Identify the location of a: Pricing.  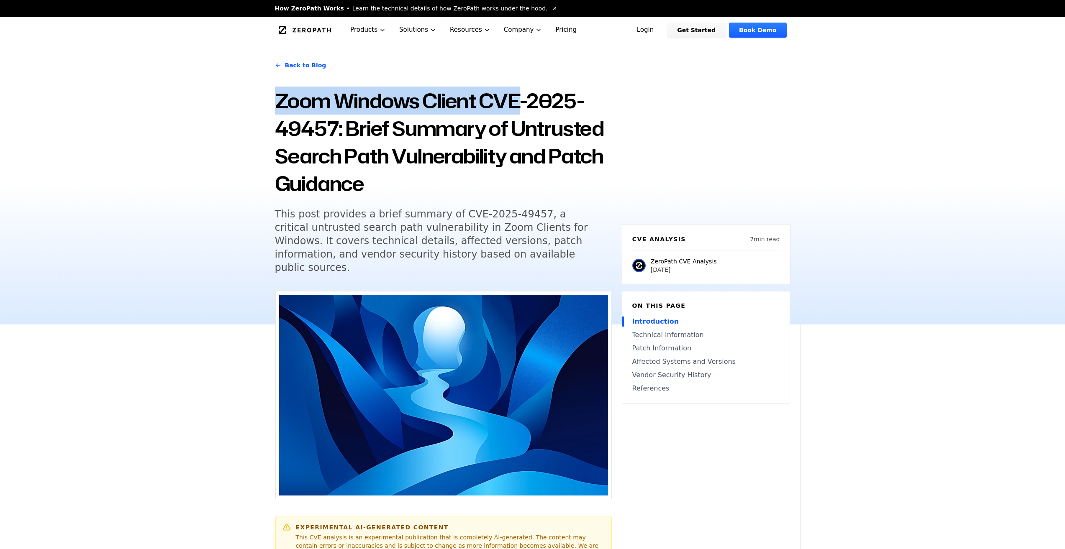
(566, 30).